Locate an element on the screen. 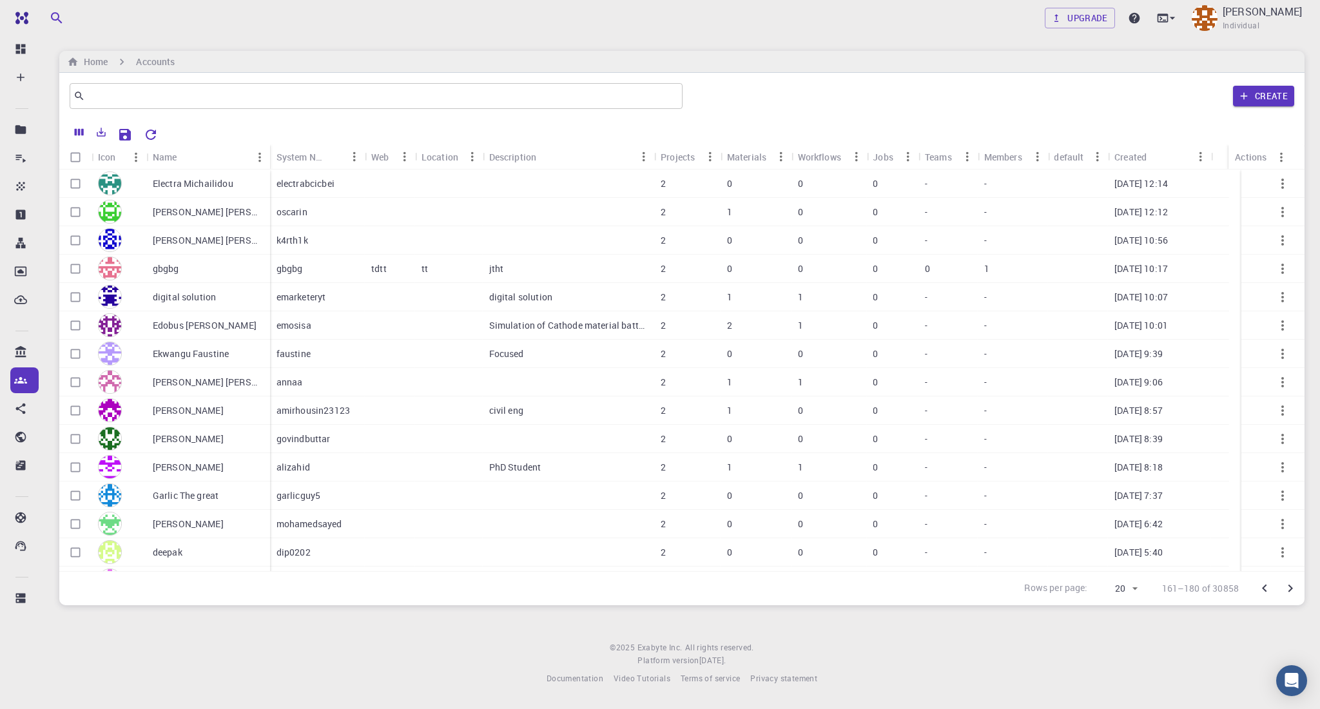 The width and height of the screenshot is (1320, 709). div: Location is located at coordinates (448, 157).